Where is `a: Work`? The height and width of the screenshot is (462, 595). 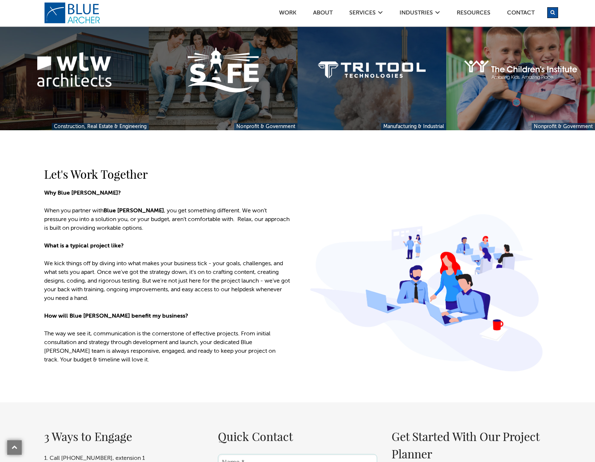
a: Work is located at coordinates (288, 14).